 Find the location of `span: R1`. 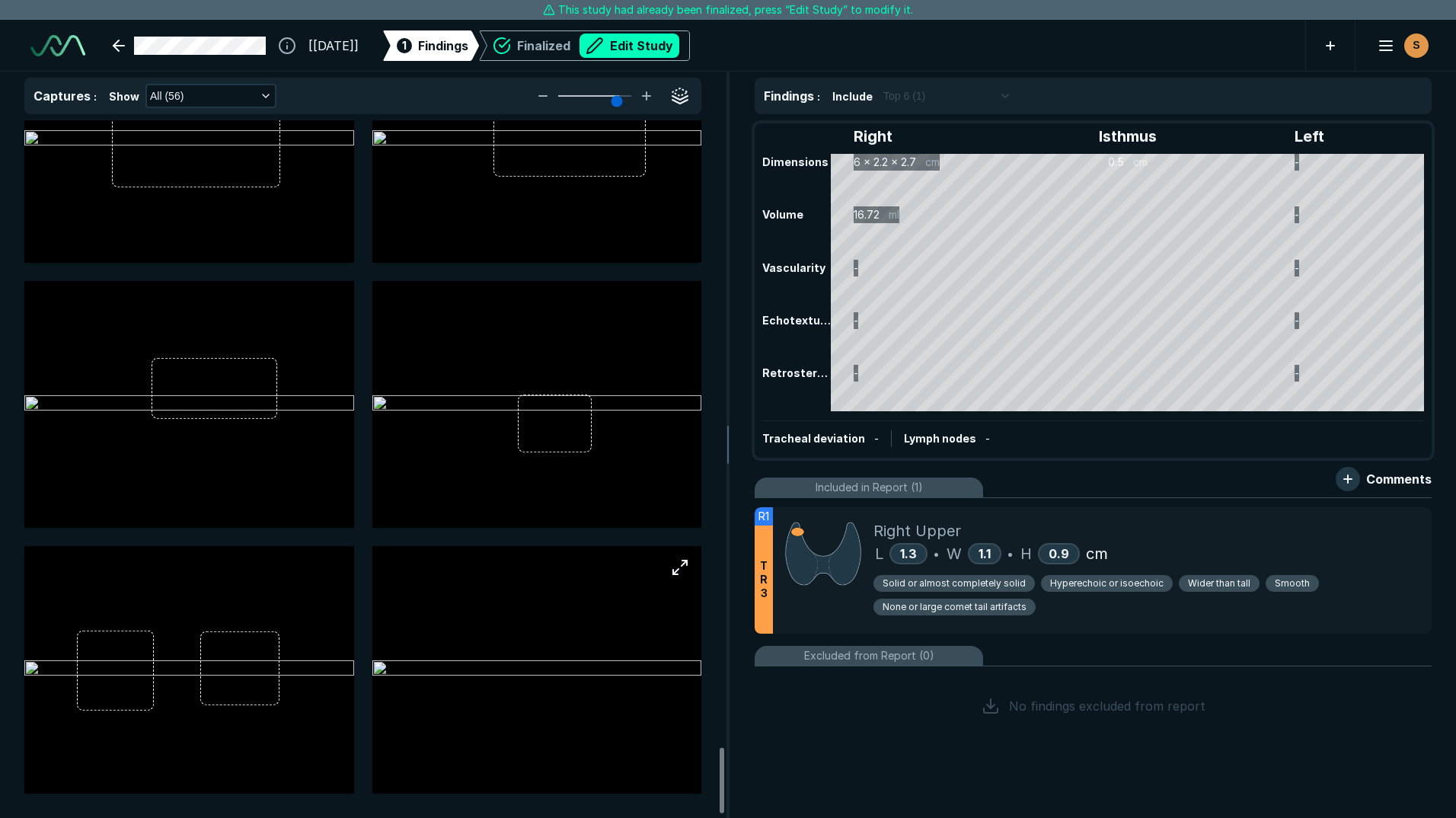

span: R1 is located at coordinates (763, 516).